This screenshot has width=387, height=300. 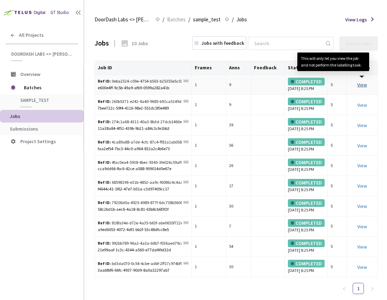 I want to click on li: 1, so click(x=358, y=288).